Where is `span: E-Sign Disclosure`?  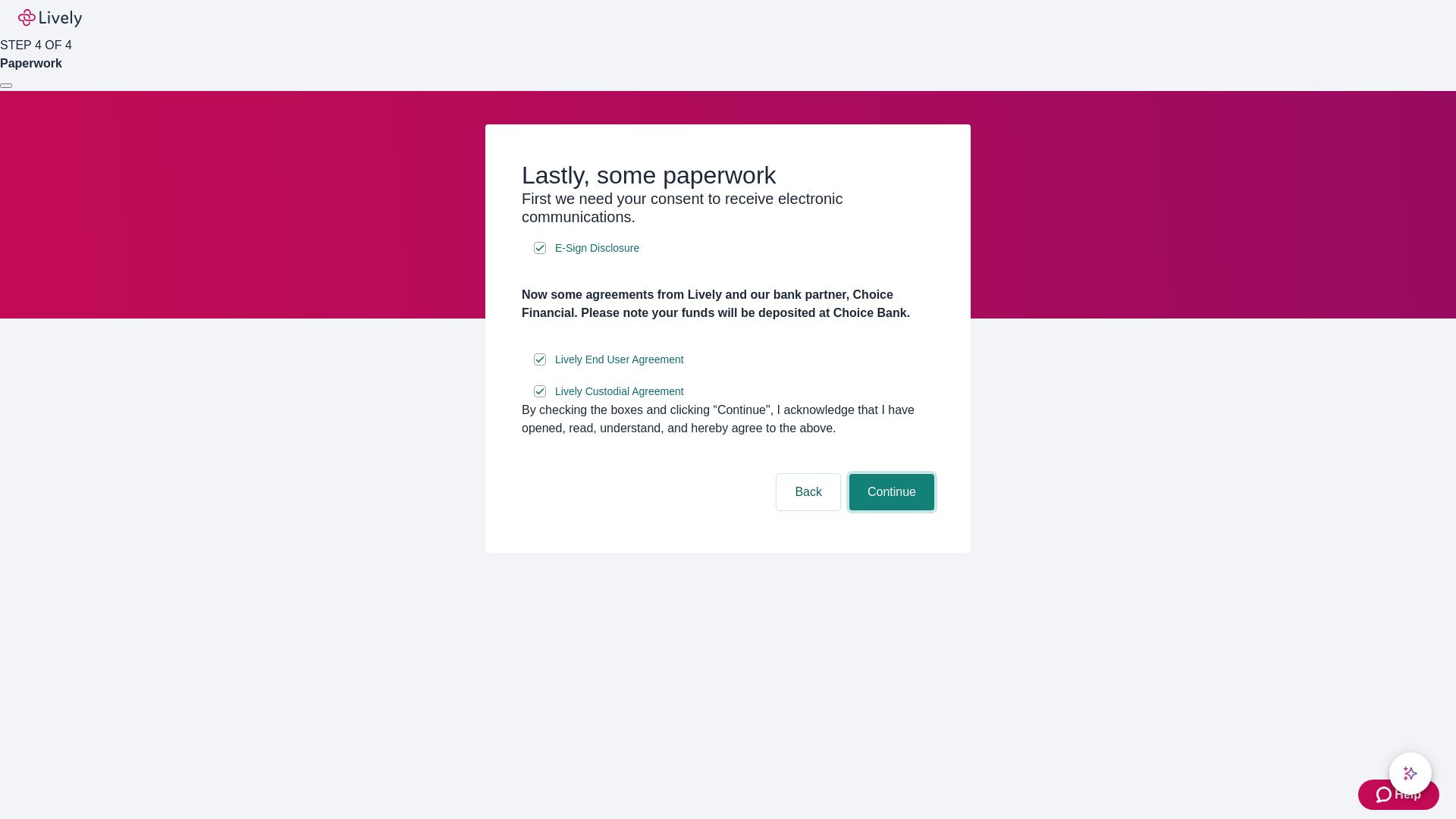 span: E-Sign Disclosure is located at coordinates (597, 248).